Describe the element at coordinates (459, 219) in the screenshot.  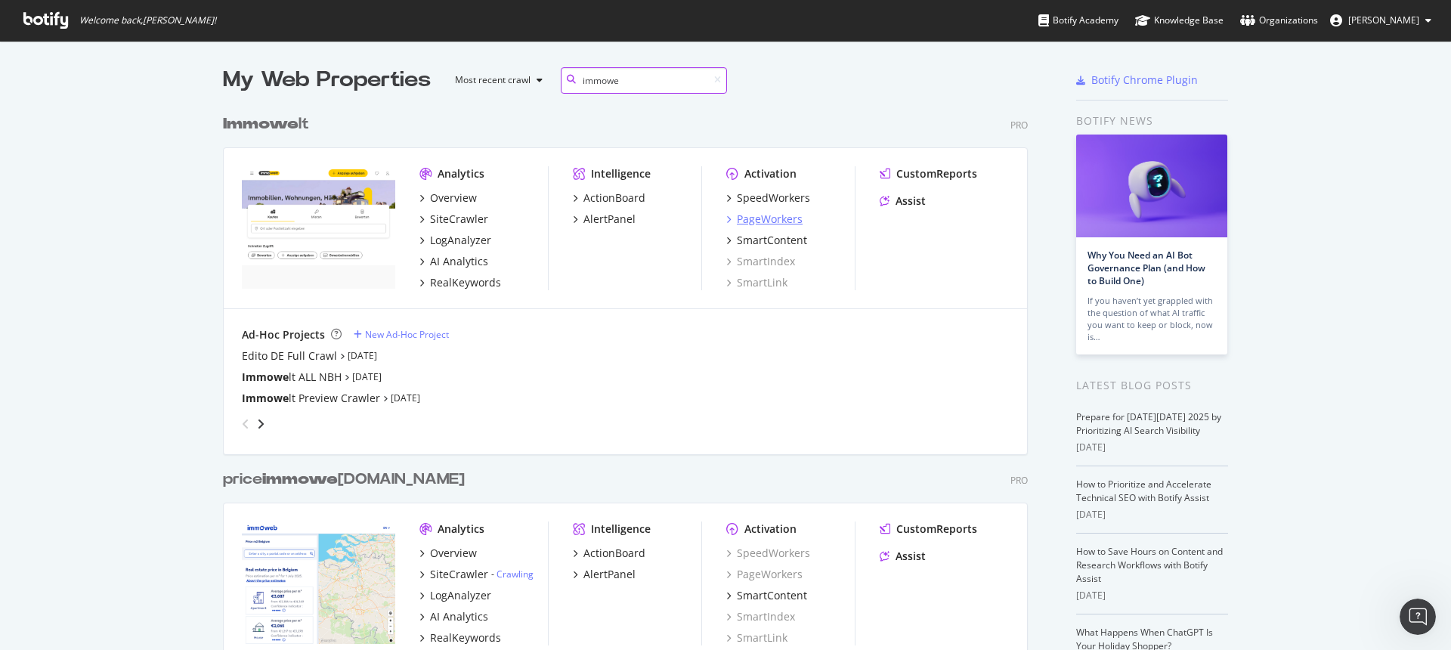
I see `div: SiteCrawler` at that location.